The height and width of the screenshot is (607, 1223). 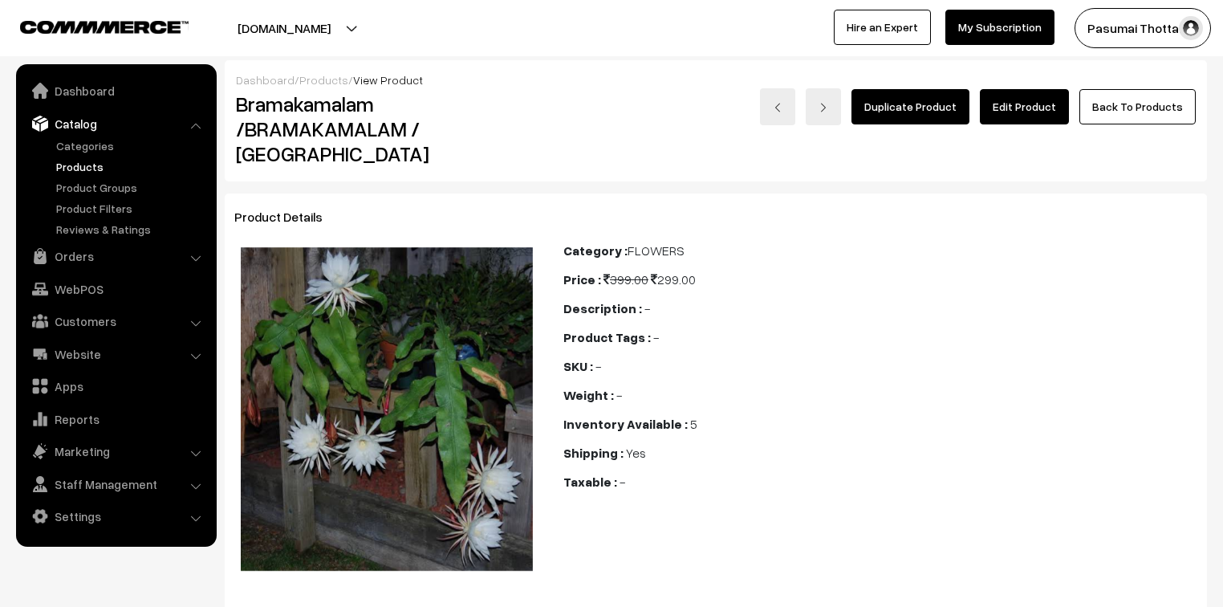 What do you see at coordinates (636, 453) in the screenshot?
I see `span: Yes` at bounding box center [636, 453].